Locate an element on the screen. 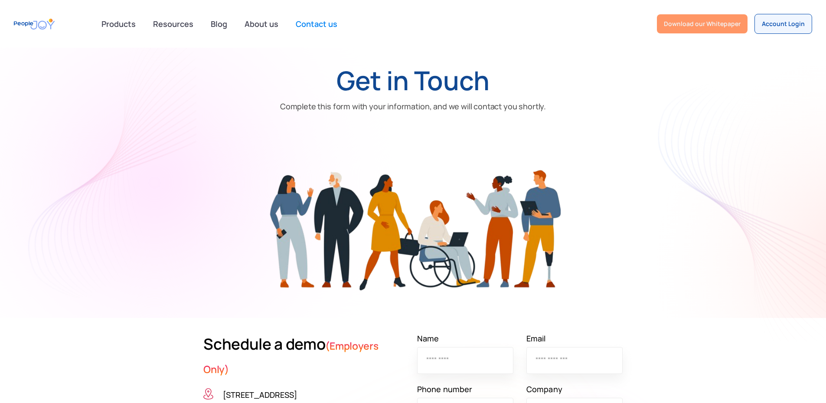 This screenshot has height=403, width=826. span: Schedule a demo is located at coordinates (264, 343).